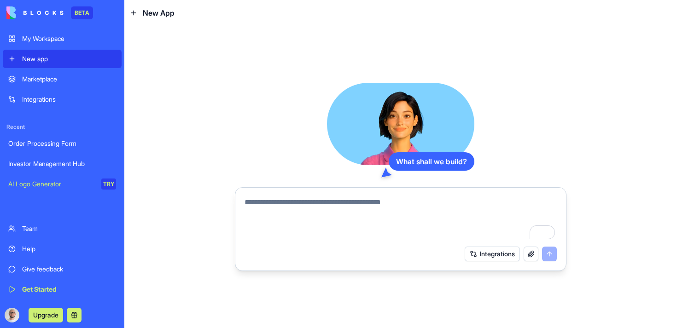 The image size is (677, 328). What do you see at coordinates (82, 13) in the screenshot?
I see `div: BETA` at bounding box center [82, 13].